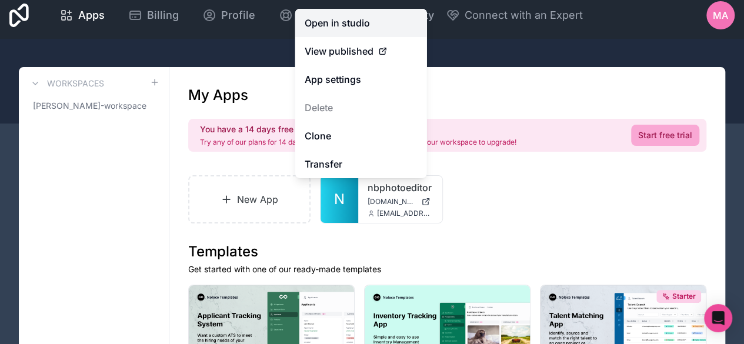 This screenshot has width=744, height=344. I want to click on div: Open Intercom Messenger, so click(718, 318).